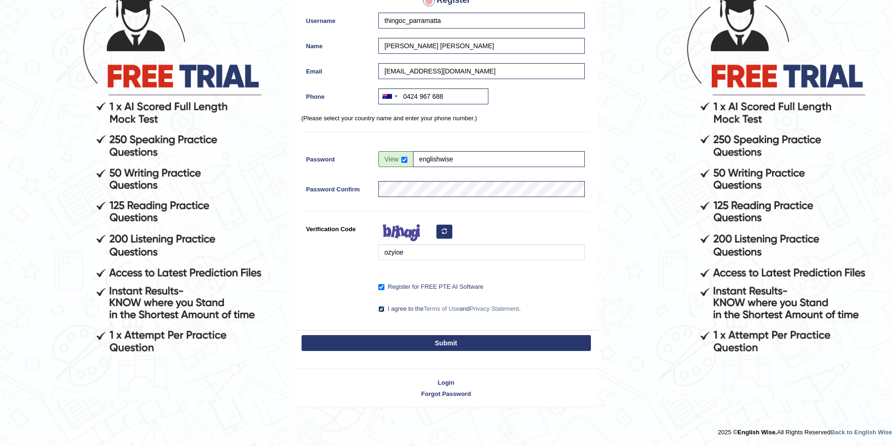  What do you see at coordinates (381, 309) in the screenshot?
I see `input: I agree to theTerms of UseandPrivacy Statement.` at bounding box center [381, 309].